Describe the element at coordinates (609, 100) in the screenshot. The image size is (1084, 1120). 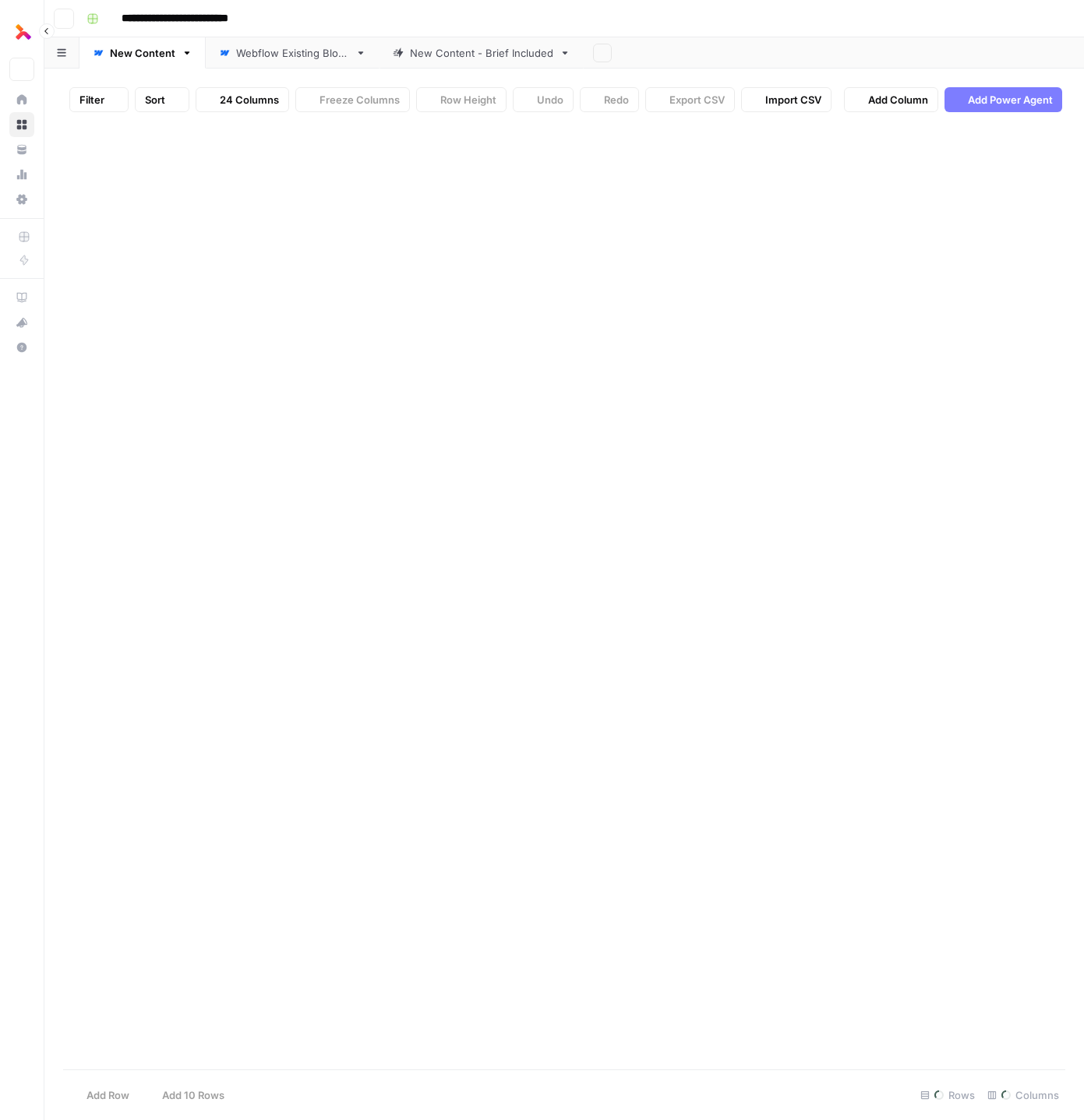
I see `button: Redo` at that location.